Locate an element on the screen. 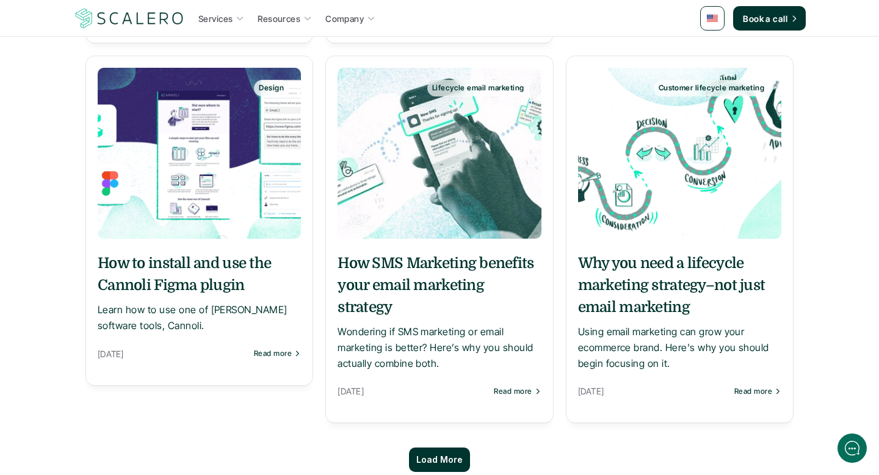 This screenshot has width=879, height=475. span: New conversation is located at coordinates (112, 174).